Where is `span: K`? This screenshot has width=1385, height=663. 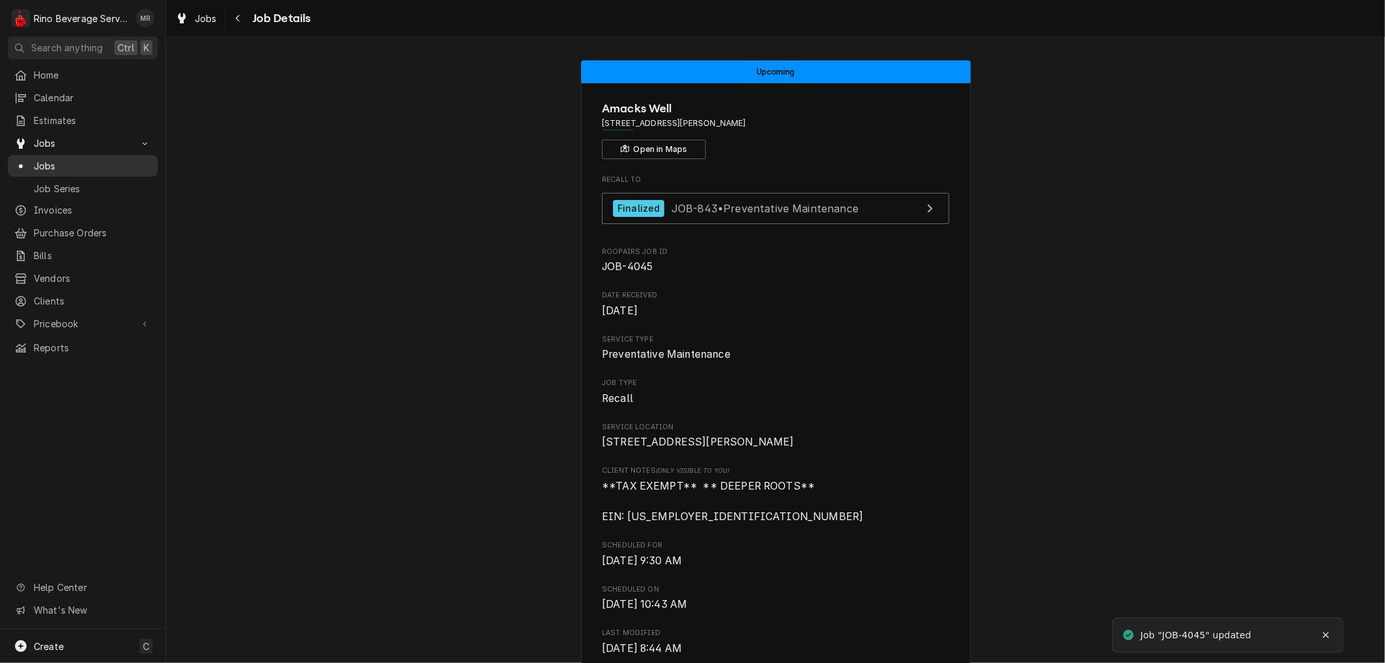
span: K is located at coordinates (146, 47).